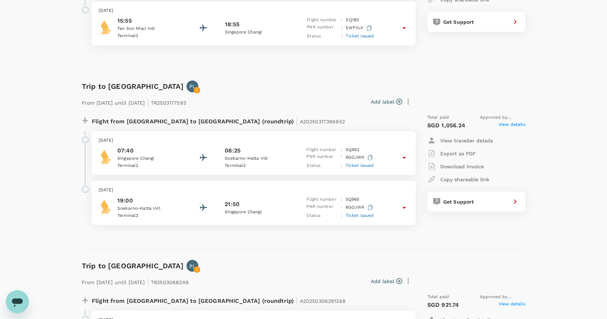 This screenshot has height=319, width=607. I want to click on span: A20250317396952, so click(322, 122).